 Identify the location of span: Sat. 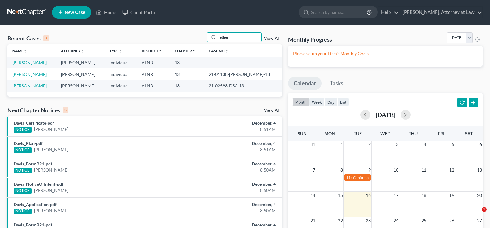
(468, 133).